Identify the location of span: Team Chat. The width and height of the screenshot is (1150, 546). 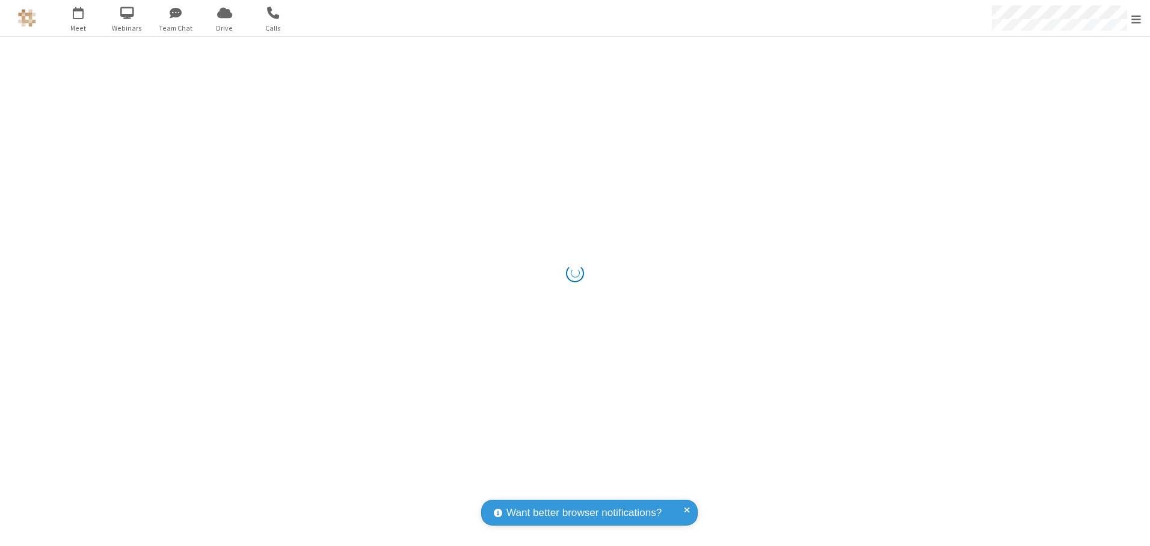
(176, 28).